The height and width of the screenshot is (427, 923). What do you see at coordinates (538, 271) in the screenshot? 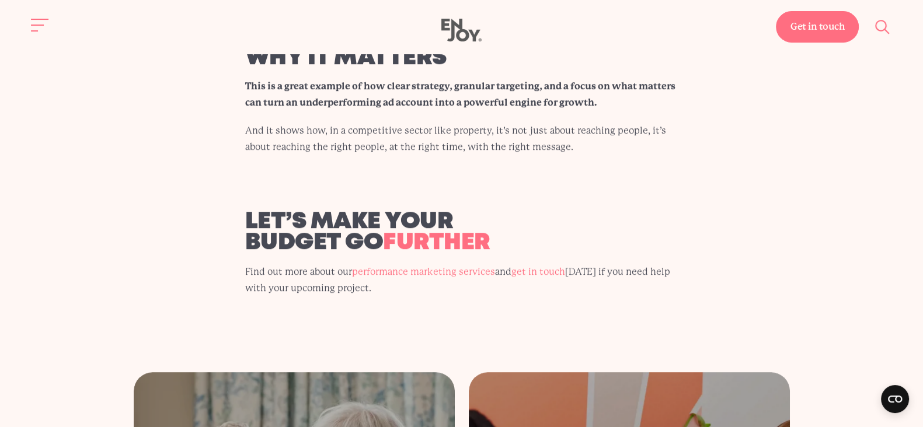
I see `a: get in touch` at bounding box center [538, 271].